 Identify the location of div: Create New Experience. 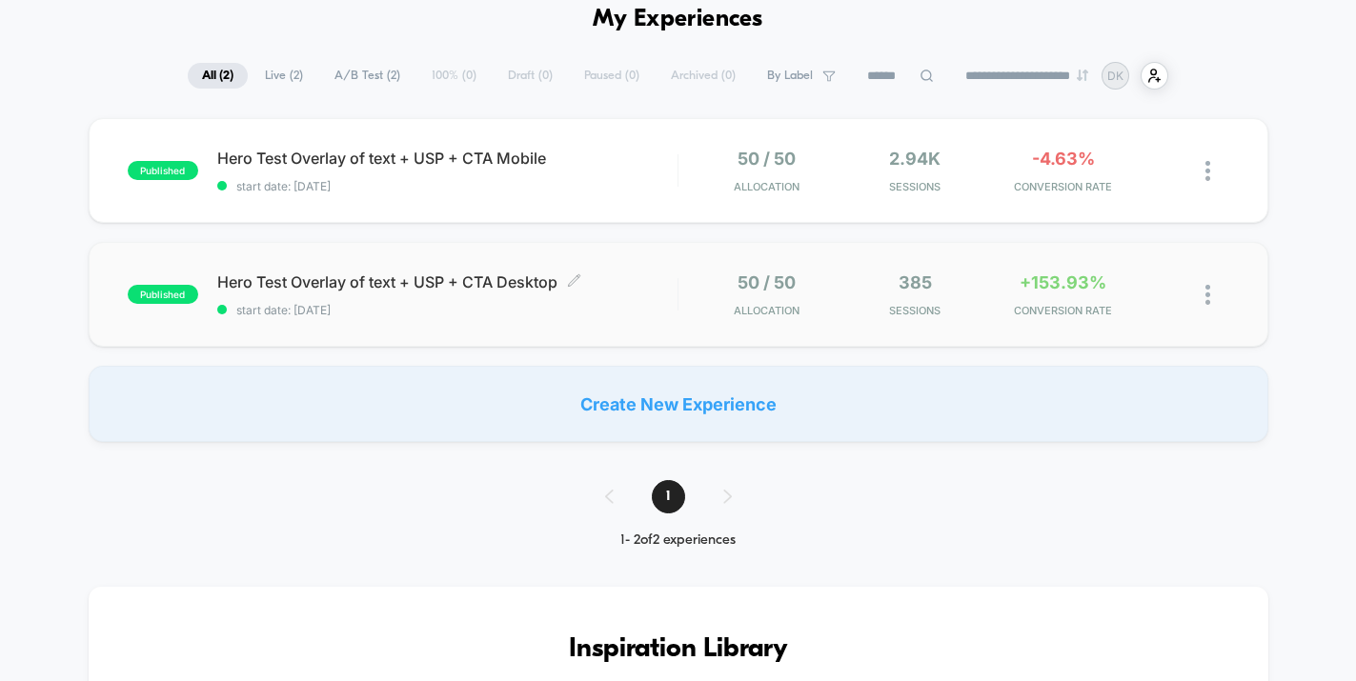
(678, 404).